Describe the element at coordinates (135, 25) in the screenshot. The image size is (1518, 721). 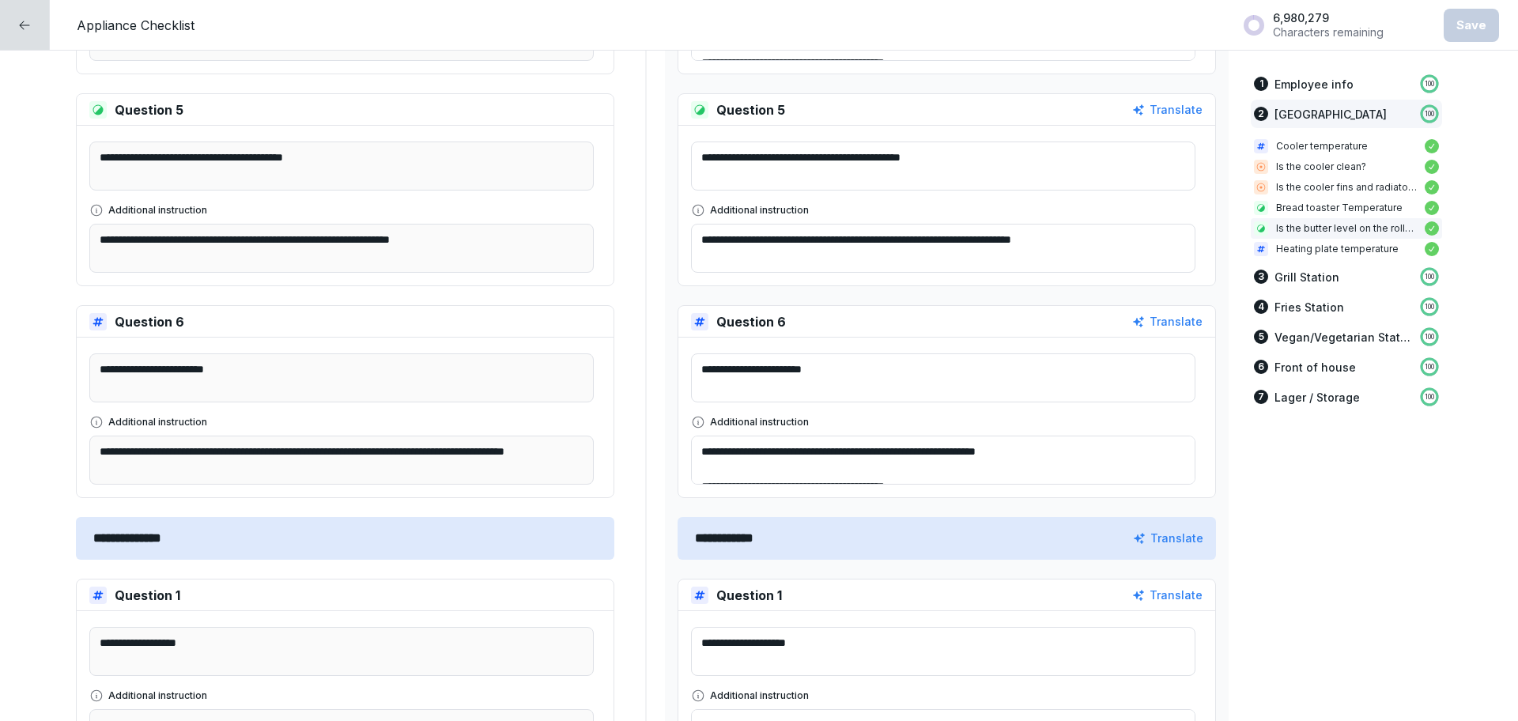
I see `p: Appliance Checklist` at that location.